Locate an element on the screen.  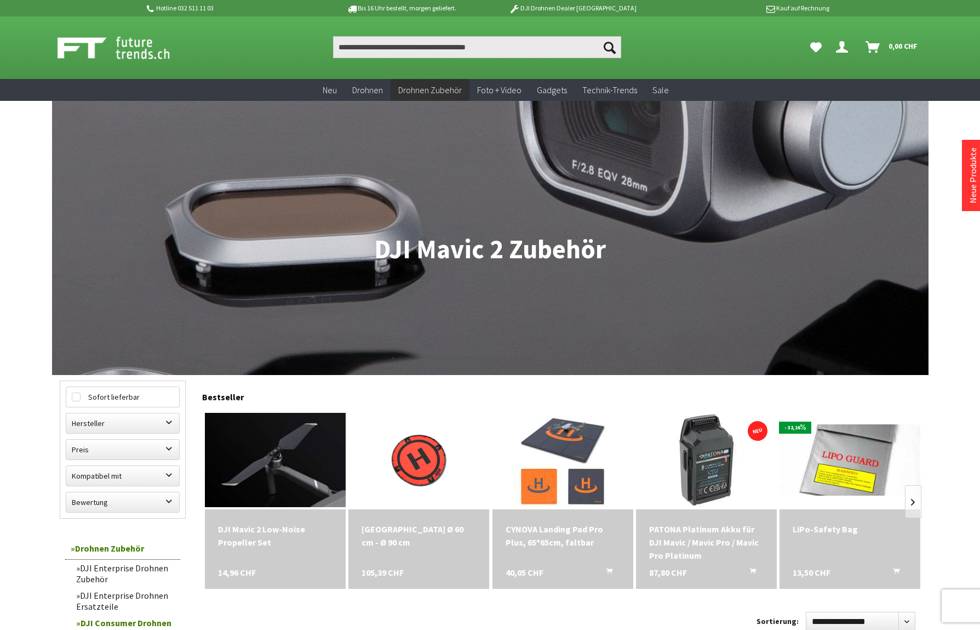
a: Gadgets is located at coordinates (552, 90).